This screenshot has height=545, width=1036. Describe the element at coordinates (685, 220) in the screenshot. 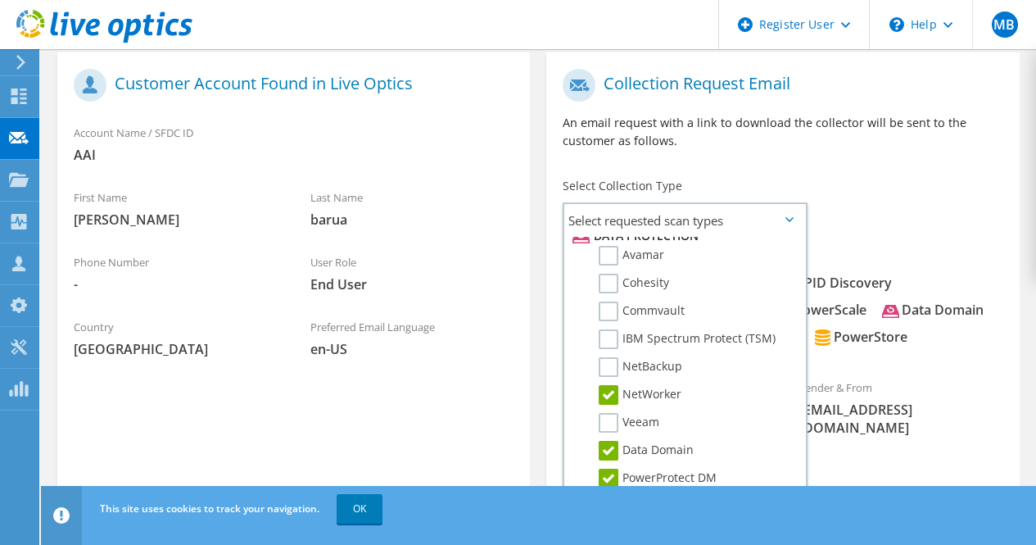

I see `span: Select requested scan types` at that location.